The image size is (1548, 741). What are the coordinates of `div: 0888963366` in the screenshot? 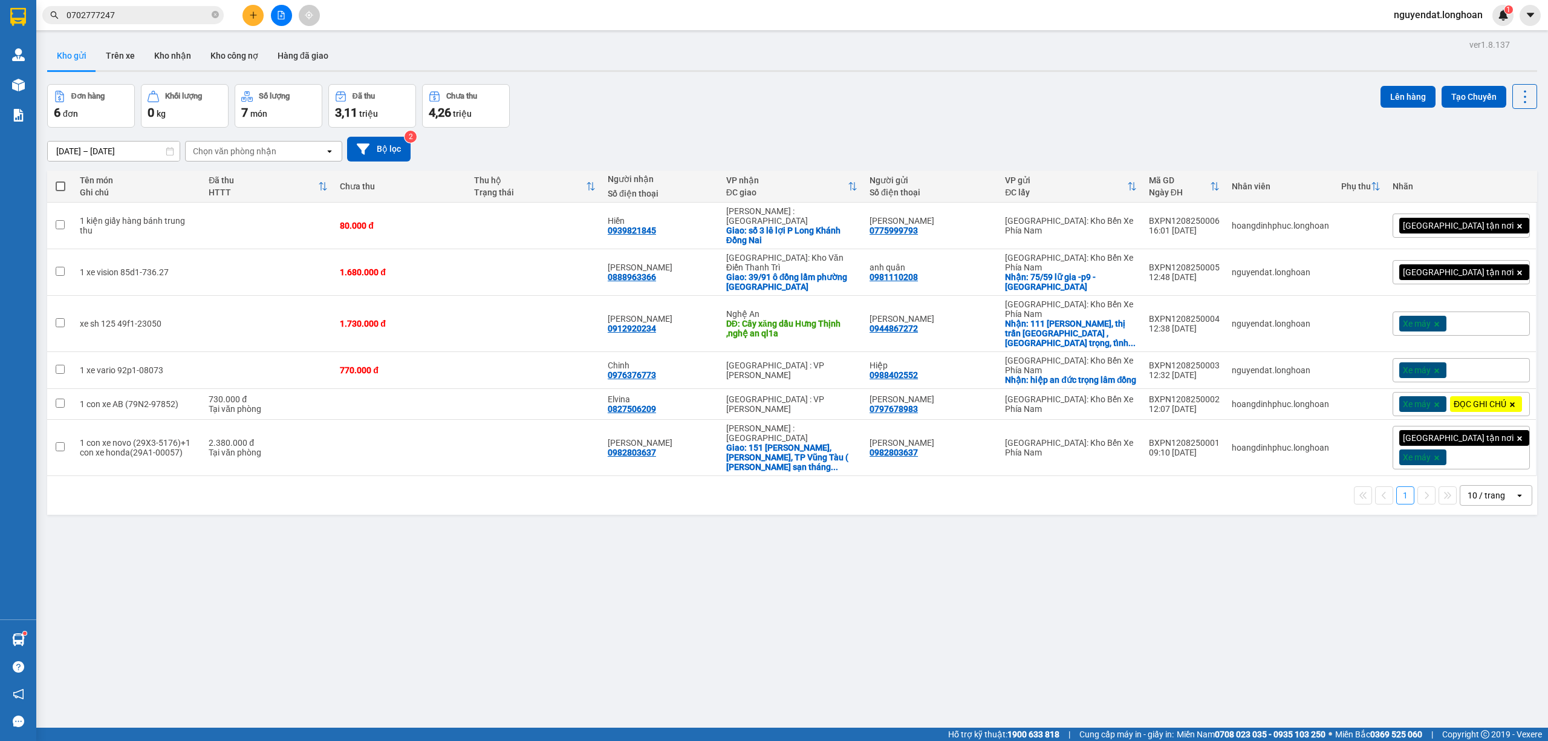 It's located at (632, 277).